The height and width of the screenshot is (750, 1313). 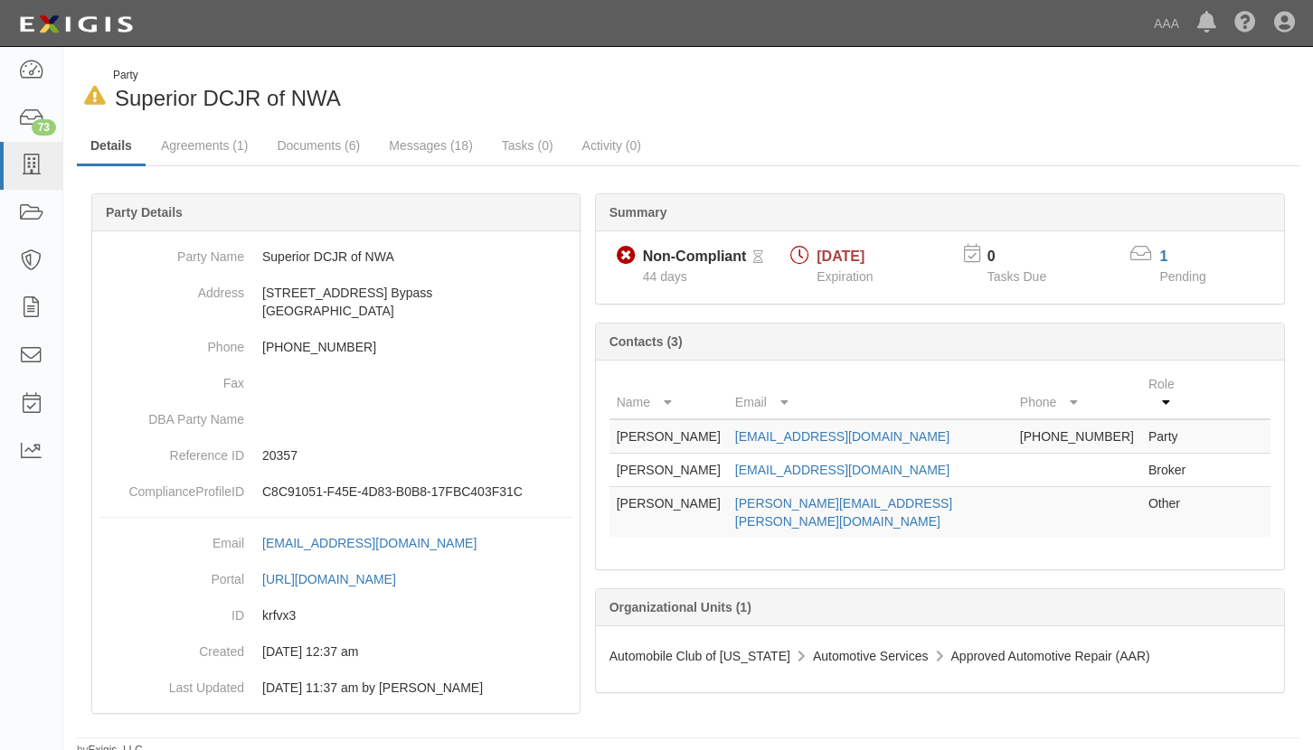 I want to click on i: Non-Compliant, so click(x=626, y=256).